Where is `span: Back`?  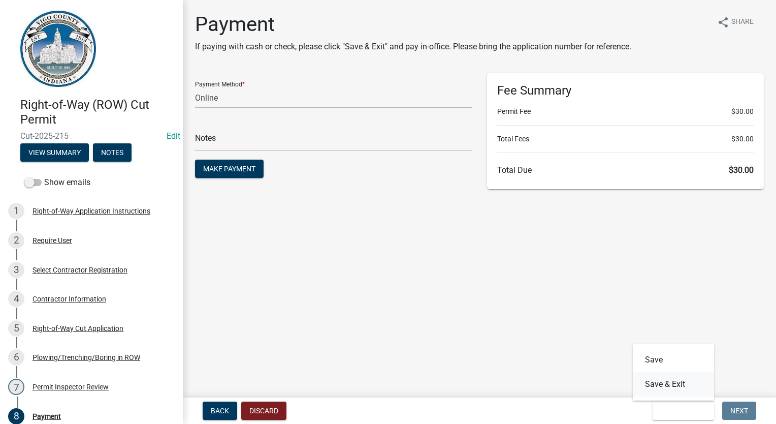 span: Back is located at coordinates (220, 410).